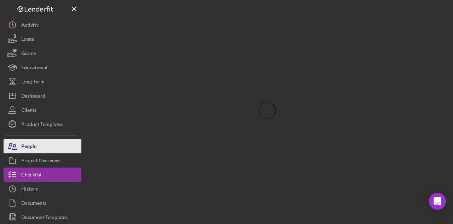  What do you see at coordinates (43, 188) in the screenshot?
I see `a: History` at bounding box center [43, 188].